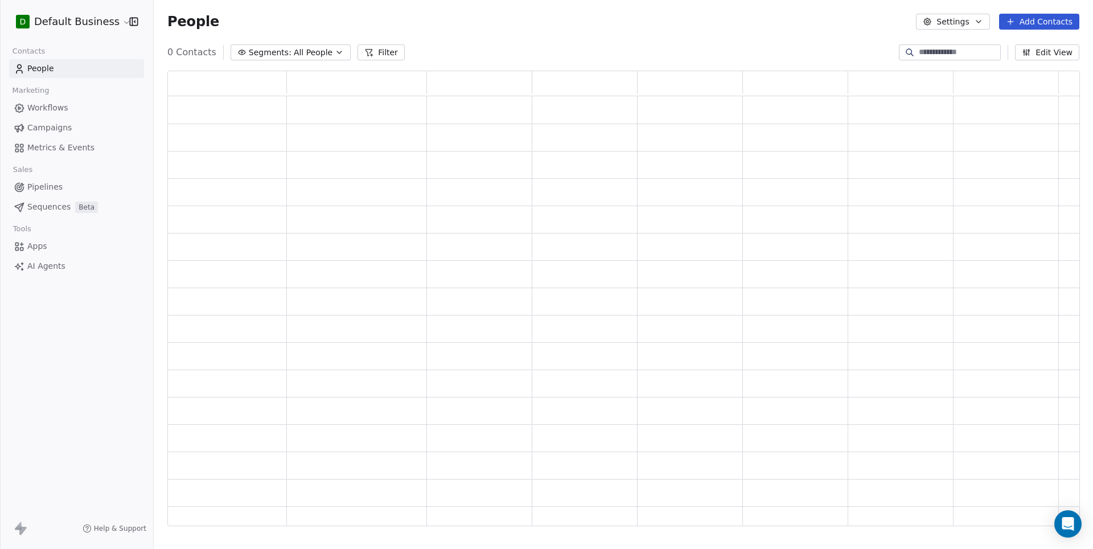  I want to click on a: Metrics & Events, so click(76, 147).